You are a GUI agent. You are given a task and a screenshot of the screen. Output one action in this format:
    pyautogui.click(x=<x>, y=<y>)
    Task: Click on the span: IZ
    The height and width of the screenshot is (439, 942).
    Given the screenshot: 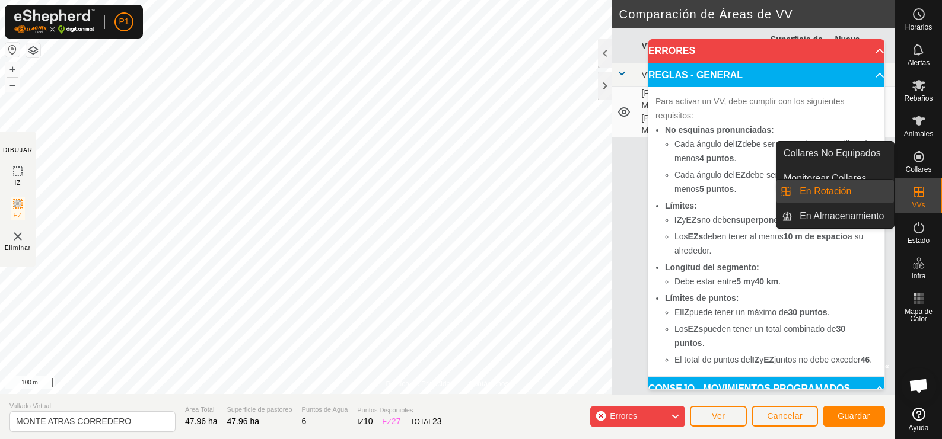 What is the action you would take?
    pyautogui.click(x=18, y=183)
    